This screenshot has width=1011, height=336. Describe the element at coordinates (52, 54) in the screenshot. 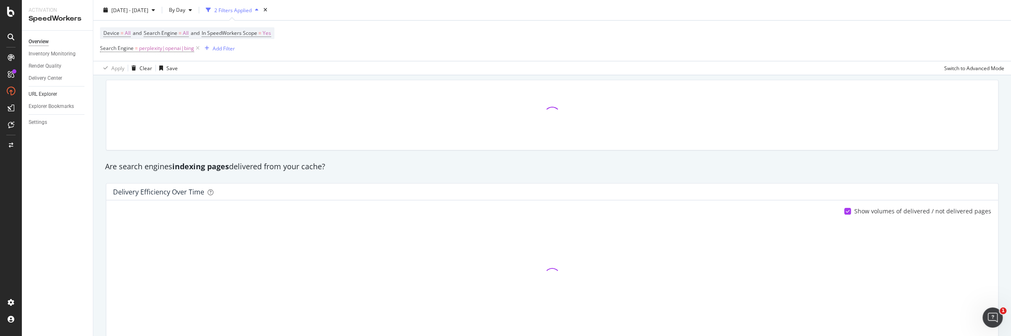

I see `div: Inventory Monitoring` at that location.